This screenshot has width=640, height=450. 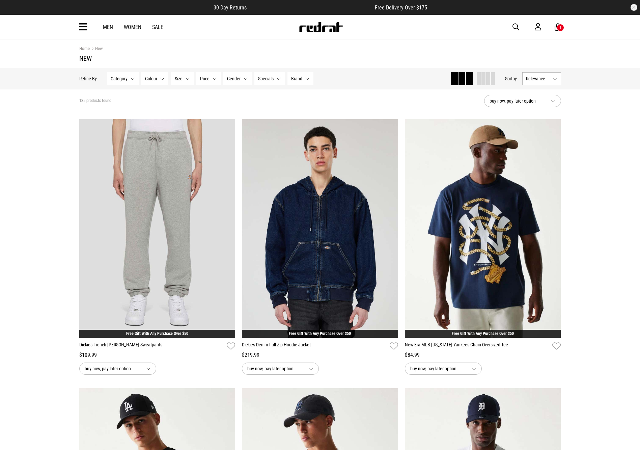 What do you see at coordinates (205, 79) in the screenshot?
I see `span: Price` at bounding box center [205, 79].